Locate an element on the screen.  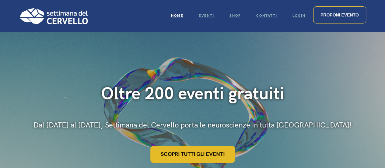
span: Login is located at coordinates (299, 16).